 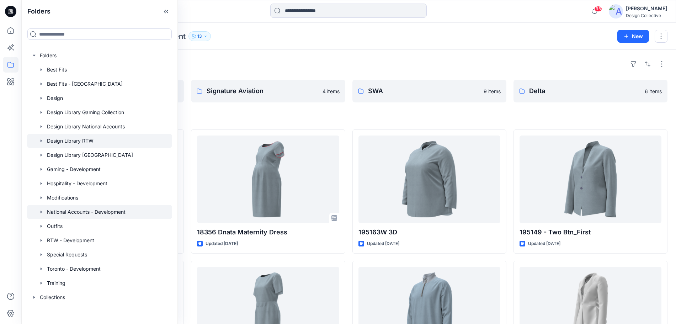 What do you see at coordinates (268, 179) in the screenshot?
I see `a: 18356 Dnata Maternity Dress` at bounding box center [268, 179].